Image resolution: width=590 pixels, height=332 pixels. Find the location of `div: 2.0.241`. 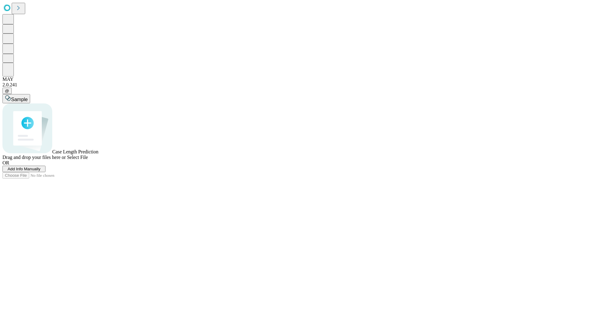

div: 2.0.241 is located at coordinates (295, 85).